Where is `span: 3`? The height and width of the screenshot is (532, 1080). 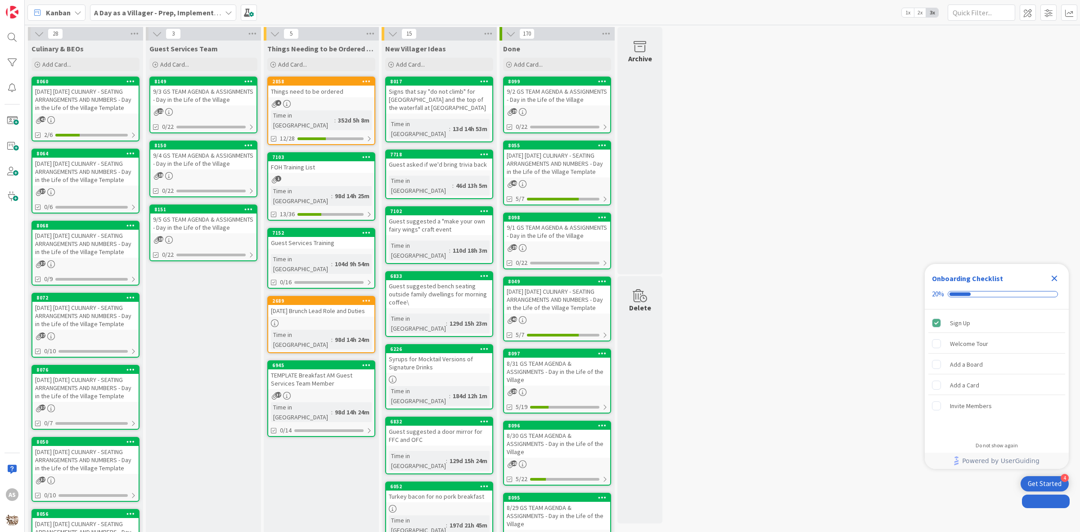 span: 3 is located at coordinates (173, 34).